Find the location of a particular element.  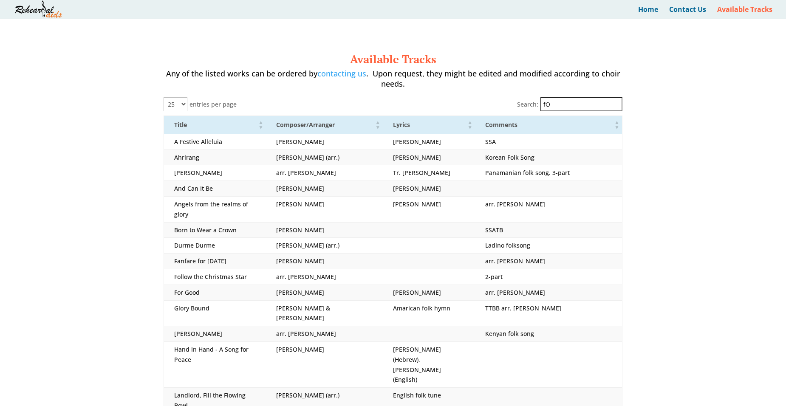

td: Ahrirang is located at coordinates (215, 157).